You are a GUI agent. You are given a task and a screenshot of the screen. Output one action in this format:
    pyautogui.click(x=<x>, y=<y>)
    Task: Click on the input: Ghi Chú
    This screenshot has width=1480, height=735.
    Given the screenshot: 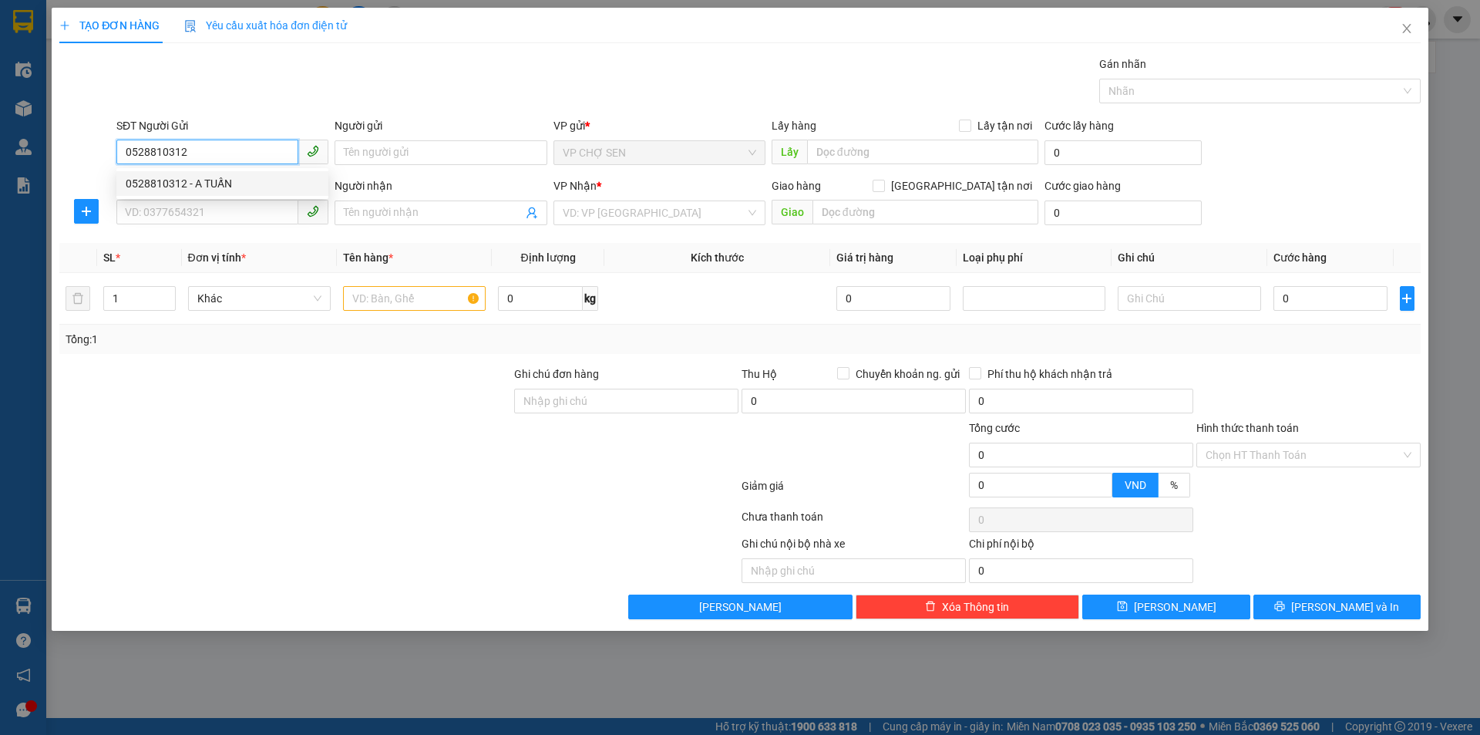 What is the action you would take?
    pyautogui.click(x=1189, y=298)
    